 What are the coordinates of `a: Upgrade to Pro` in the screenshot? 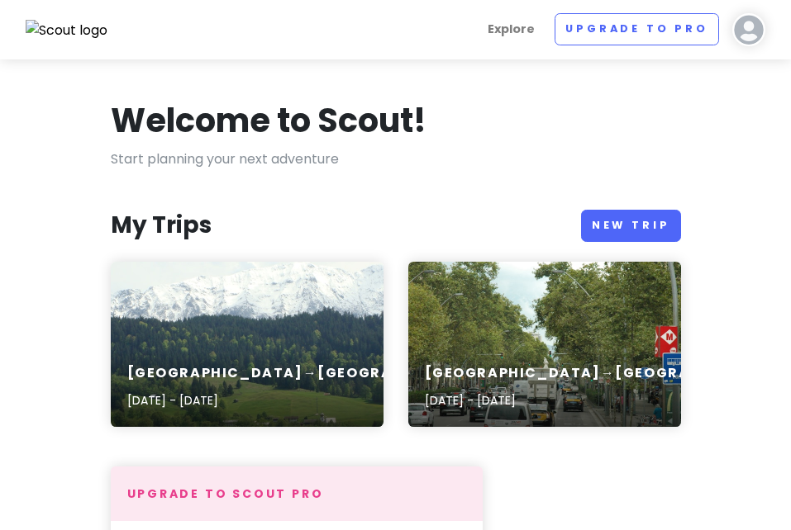 It's located at (636, 29).